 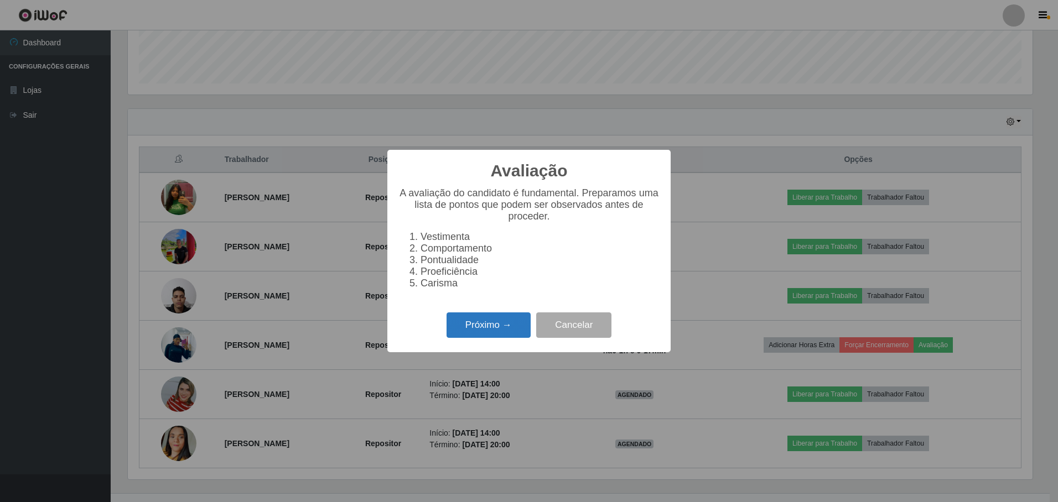 I want to click on li: Vestimenta, so click(x=540, y=237).